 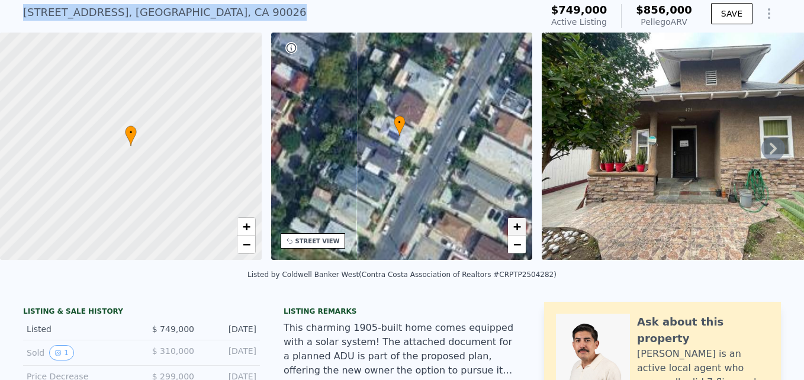 What do you see at coordinates (663, 22) in the screenshot?
I see `div: Pellego ARV` at bounding box center [663, 22].